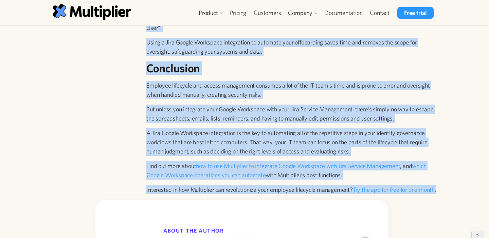 This screenshot has width=489, height=238. I want to click on p: Using a Jira Google Workspace integration to automate your offboarding saves time and removes the..., so click(291, 47).